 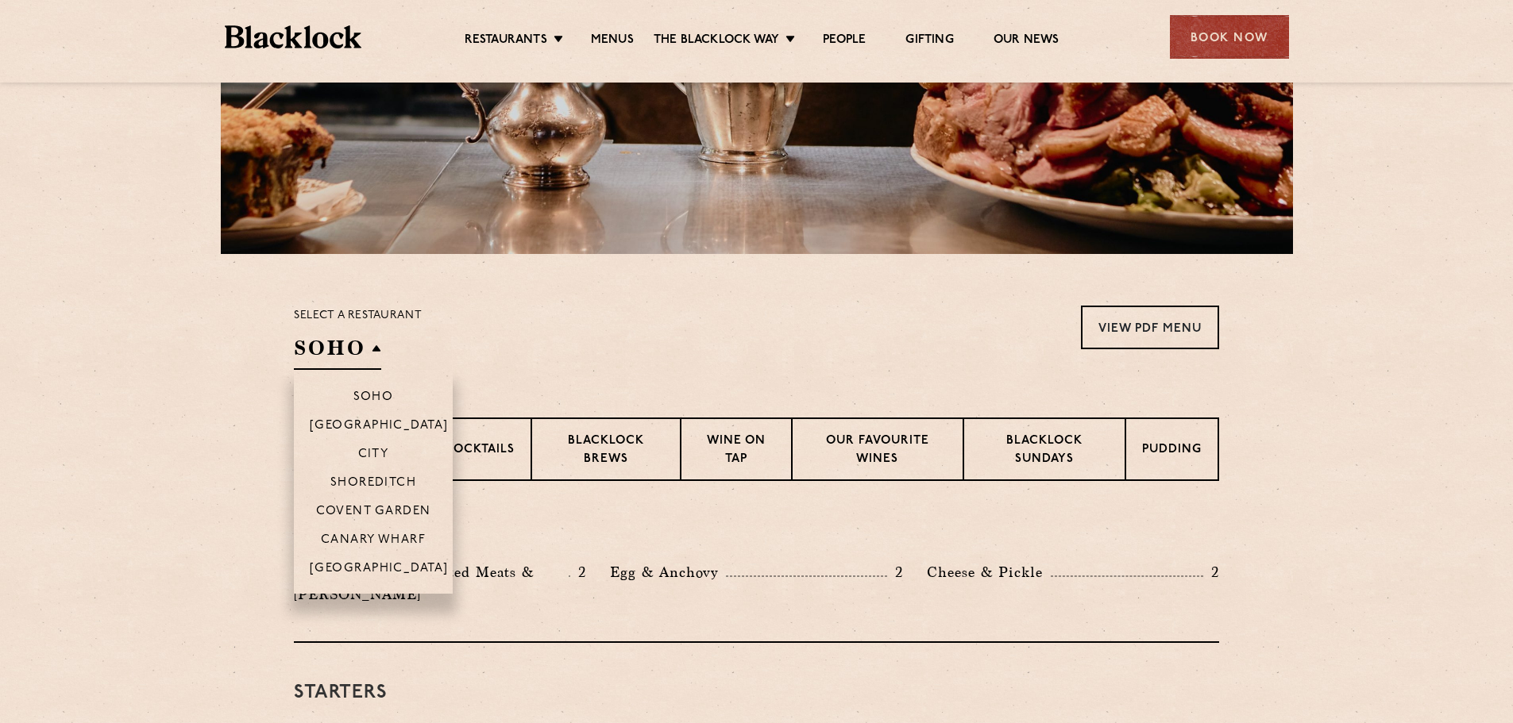 I want to click on p: City, so click(x=373, y=456).